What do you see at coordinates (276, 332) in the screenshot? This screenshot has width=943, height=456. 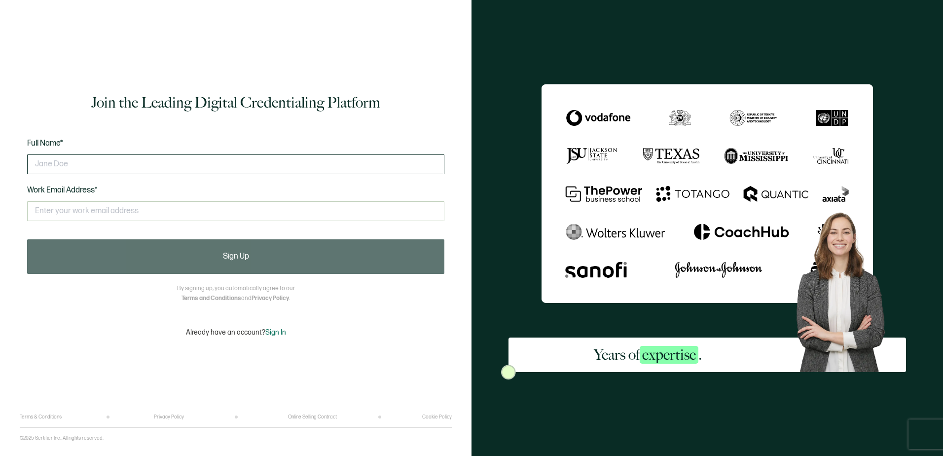 I see `span: Sign In` at bounding box center [276, 332].